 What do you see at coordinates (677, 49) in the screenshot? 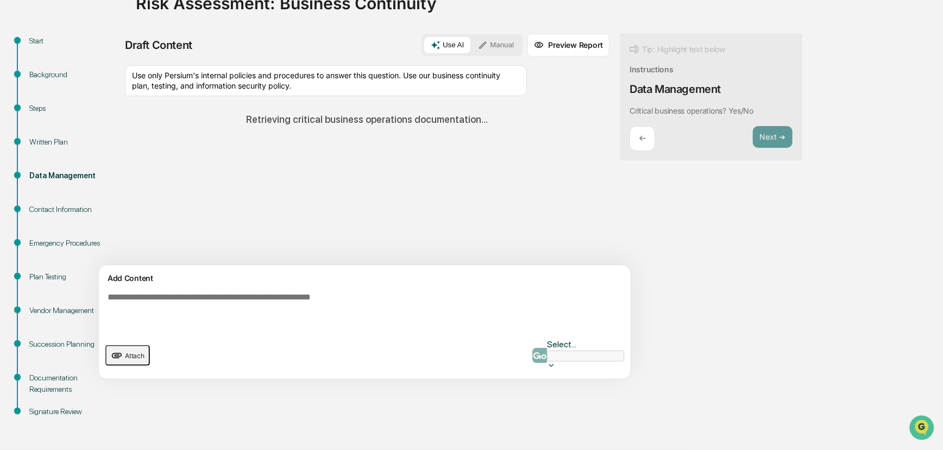
I see `div: Tip: Highlight text below` at bounding box center [677, 49].